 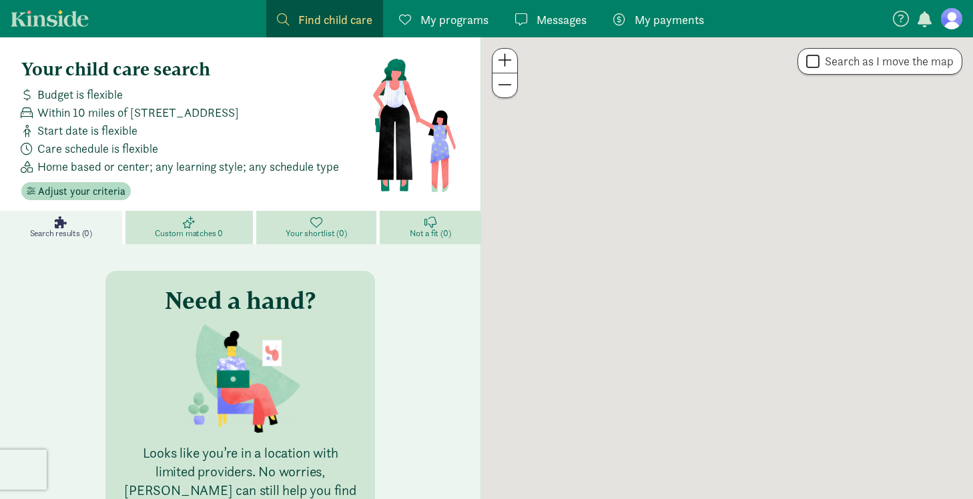 I want to click on span: Custom matches 0, so click(x=189, y=234).